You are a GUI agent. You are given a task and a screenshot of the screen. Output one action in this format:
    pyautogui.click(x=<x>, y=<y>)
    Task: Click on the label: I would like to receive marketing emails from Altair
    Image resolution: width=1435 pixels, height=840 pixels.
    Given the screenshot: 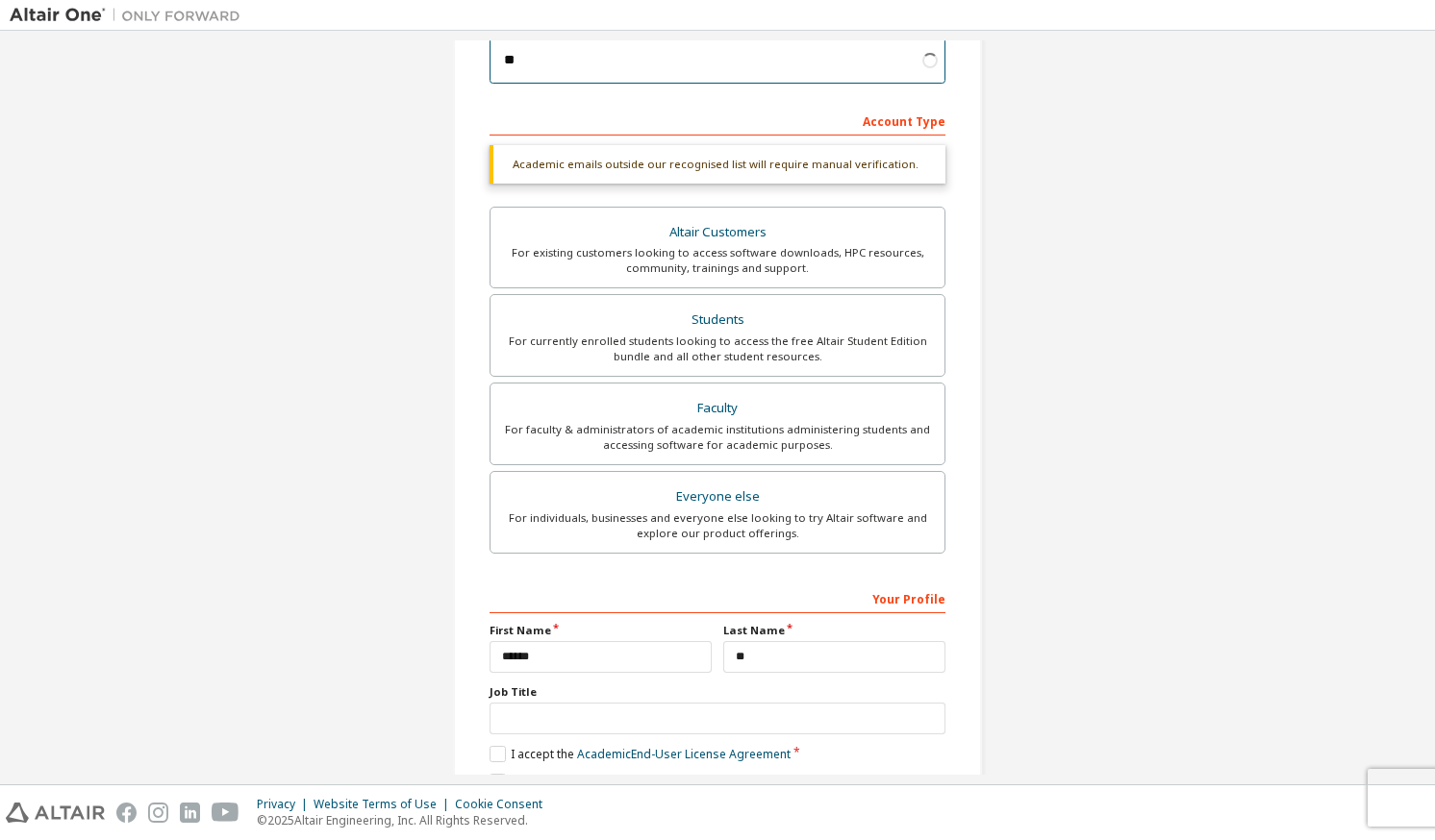 What is the action you would take?
    pyautogui.click(x=638, y=782)
    